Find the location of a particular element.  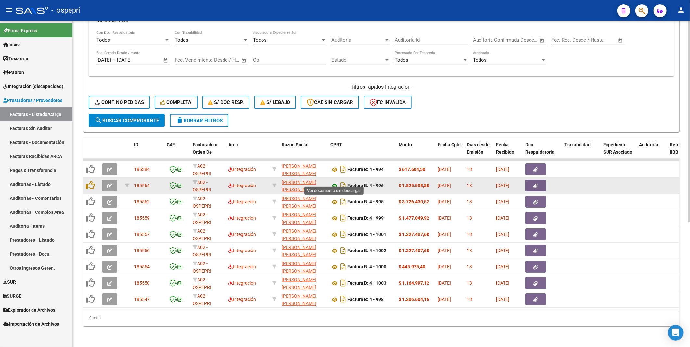

span: Doc Respaldatoria is located at coordinates (540, 148).